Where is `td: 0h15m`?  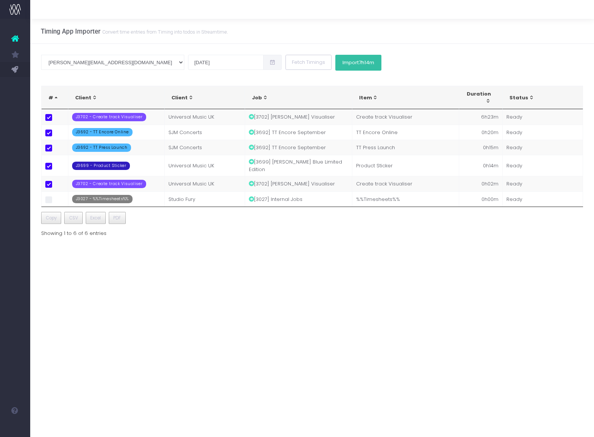 td: 0h15m is located at coordinates (480, 147).